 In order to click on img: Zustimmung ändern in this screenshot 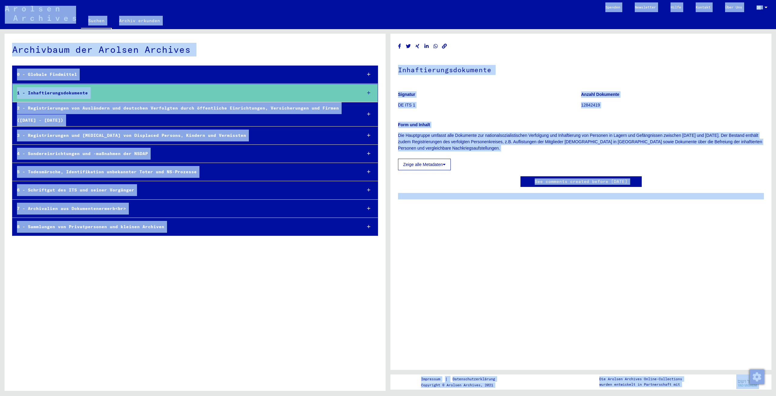, I will do `click(757, 377)`.